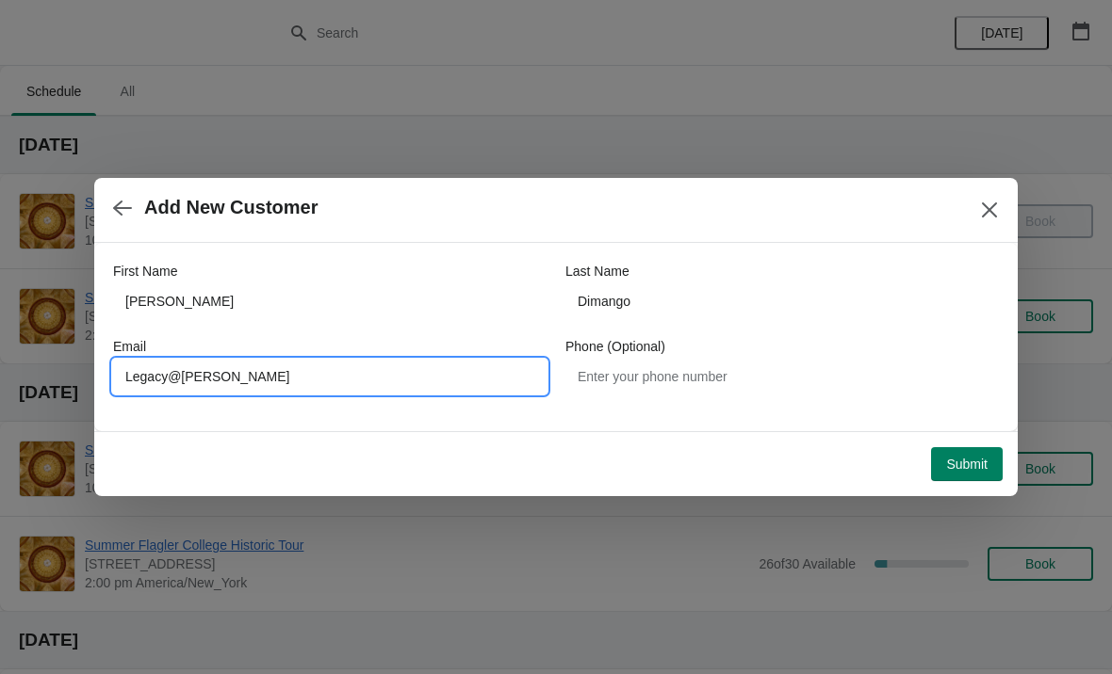  What do you see at coordinates (782, 377) in the screenshot?
I see `input: Enter your phone number` at bounding box center [782, 377].